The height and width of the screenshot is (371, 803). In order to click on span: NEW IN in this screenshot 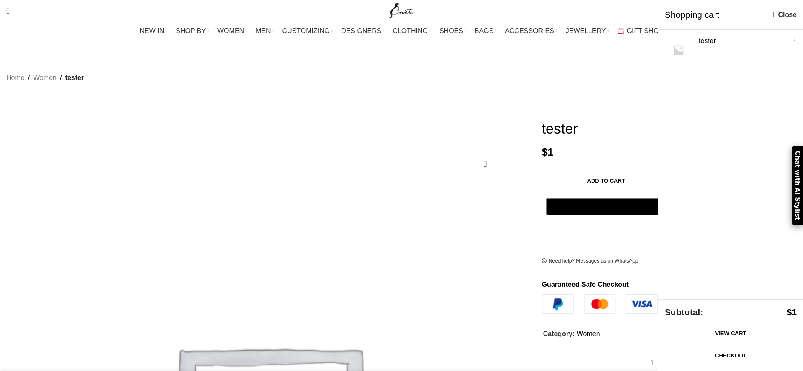, I will do `click(152, 31)`.